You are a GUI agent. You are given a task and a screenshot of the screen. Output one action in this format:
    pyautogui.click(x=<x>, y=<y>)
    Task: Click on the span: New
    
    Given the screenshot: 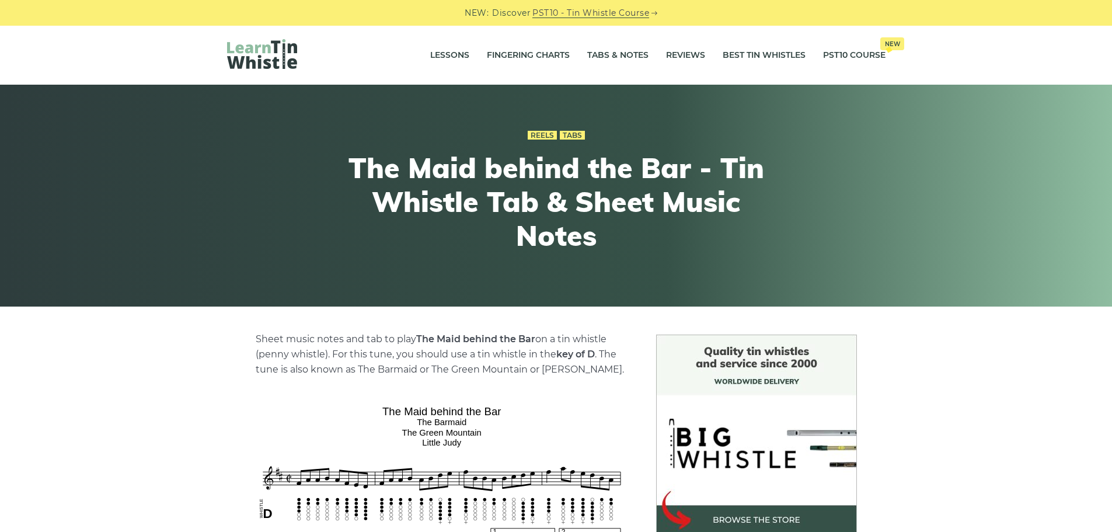 What is the action you would take?
    pyautogui.click(x=892, y=44)
    